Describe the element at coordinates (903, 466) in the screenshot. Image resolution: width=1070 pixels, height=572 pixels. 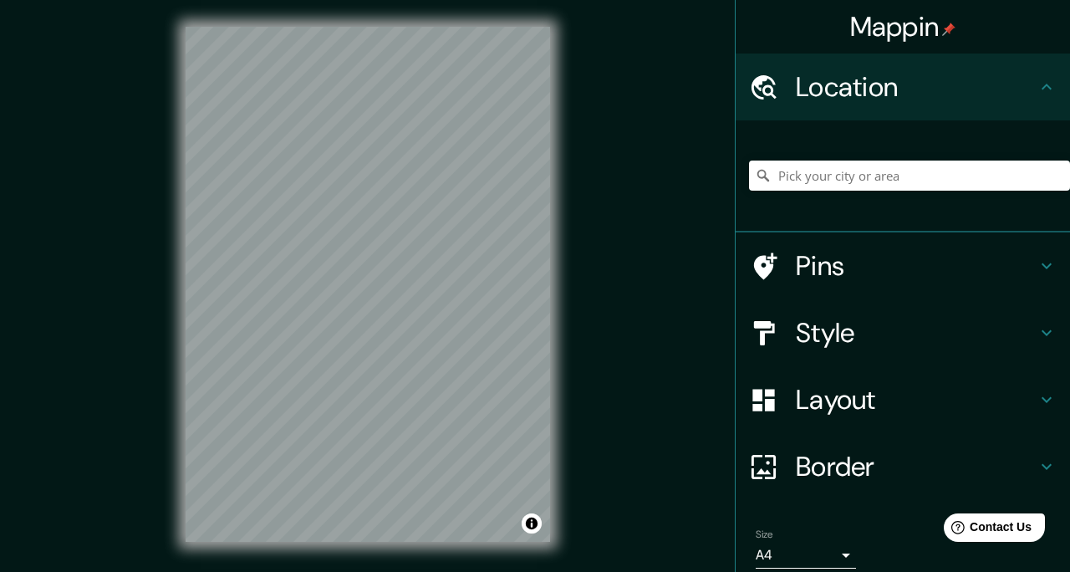
I see `div: Border` at that location.